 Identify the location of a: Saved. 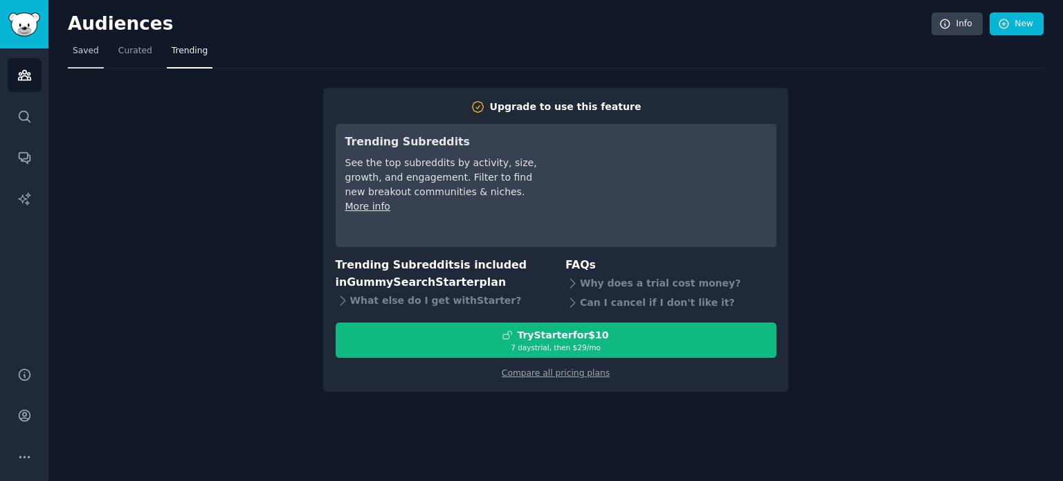
(86, 54).